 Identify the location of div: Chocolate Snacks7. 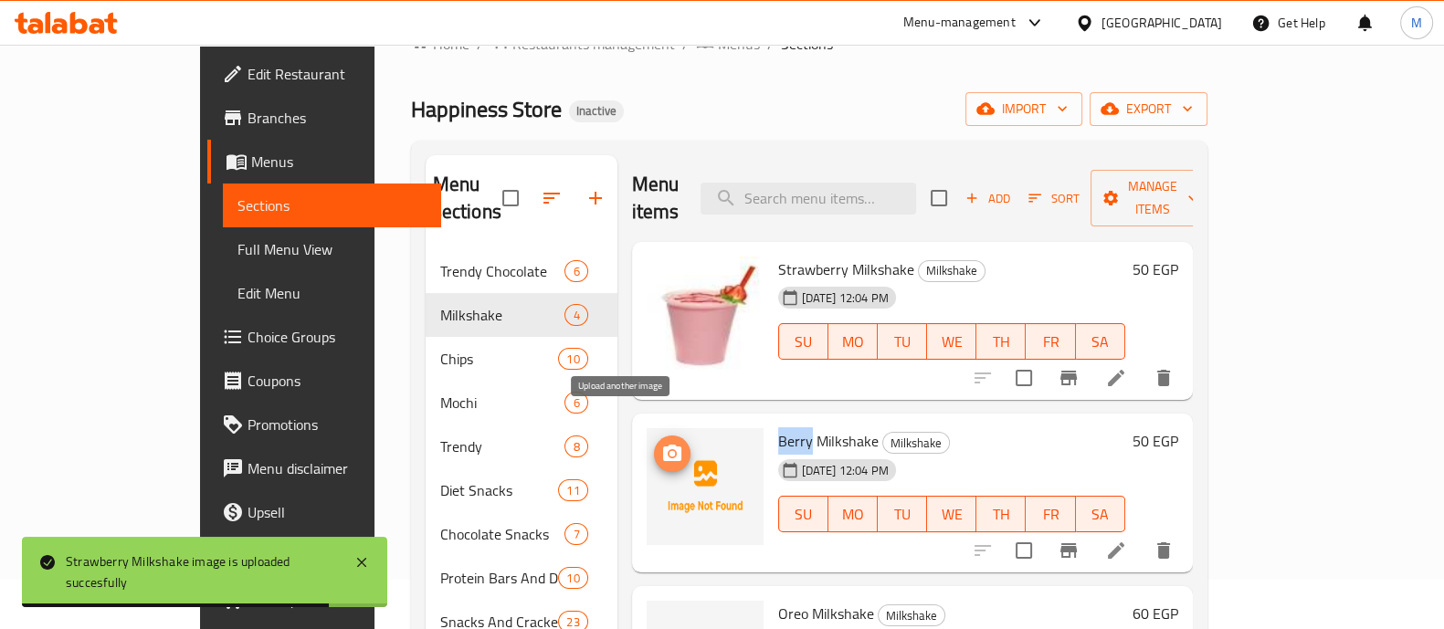
(522, 534).